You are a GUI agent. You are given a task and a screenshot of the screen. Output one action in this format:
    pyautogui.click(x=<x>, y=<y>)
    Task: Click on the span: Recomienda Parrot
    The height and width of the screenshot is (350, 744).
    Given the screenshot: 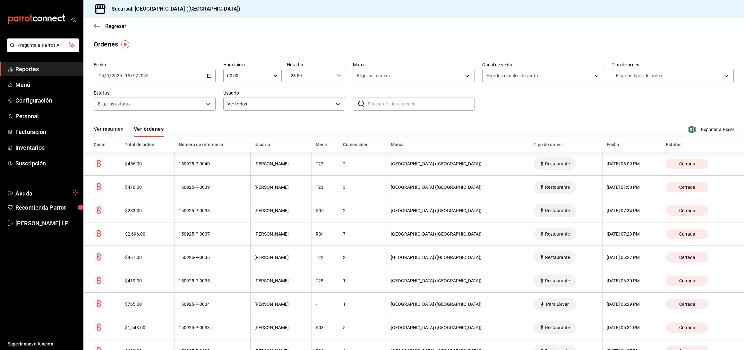 What is the action you would take?
    pyautogui.click(x=47, y=208)
    